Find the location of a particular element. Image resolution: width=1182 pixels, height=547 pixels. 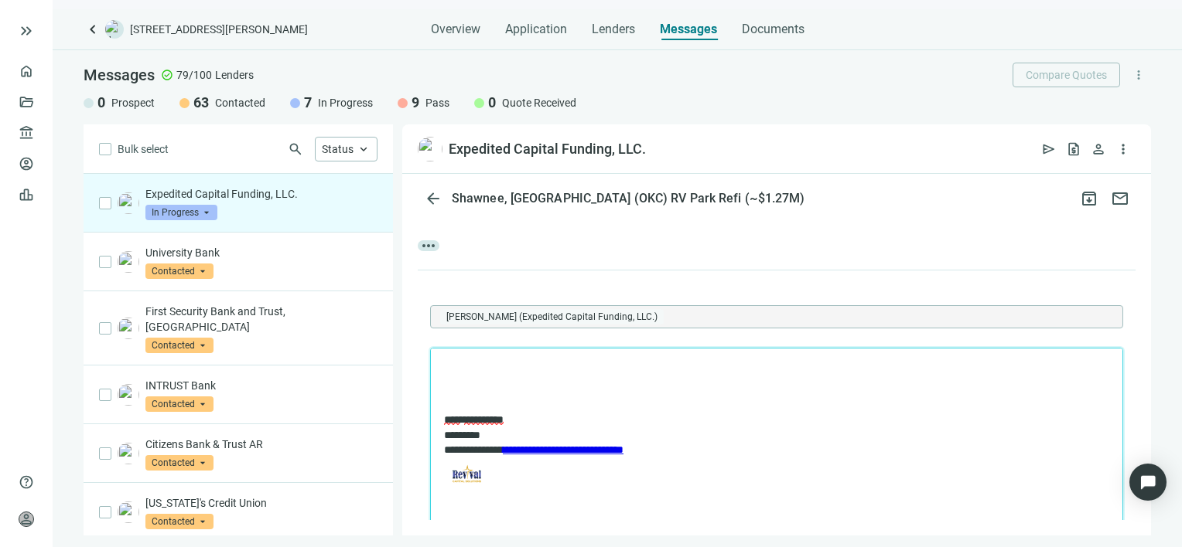

button: person is located at coordinates (1098, 149).